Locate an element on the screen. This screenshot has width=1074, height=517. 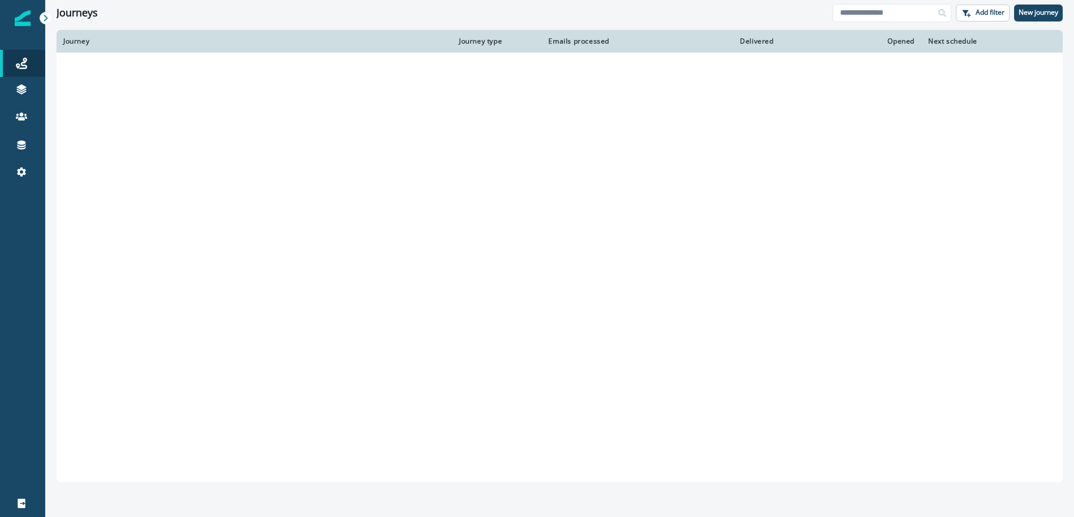
div: Delivered is located at coordinates (698, 41).